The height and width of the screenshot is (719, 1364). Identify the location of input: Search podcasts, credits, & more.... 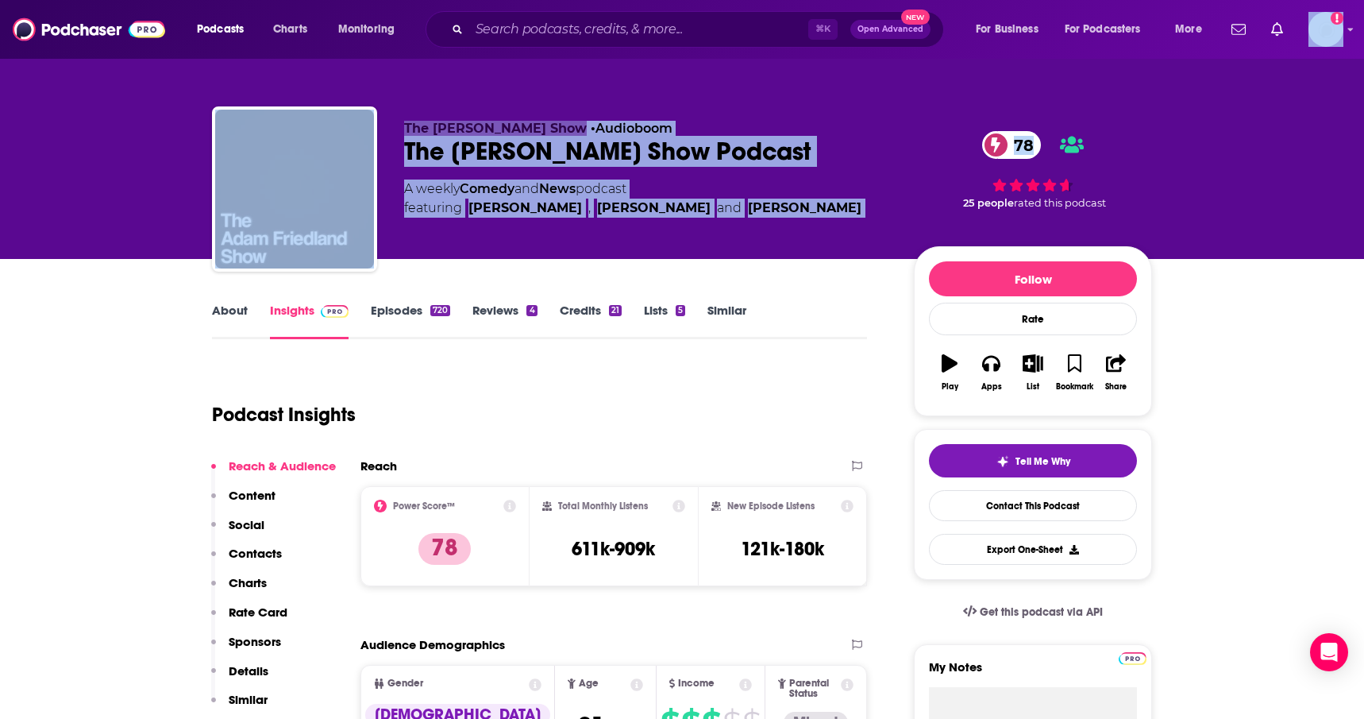
(638, 29).